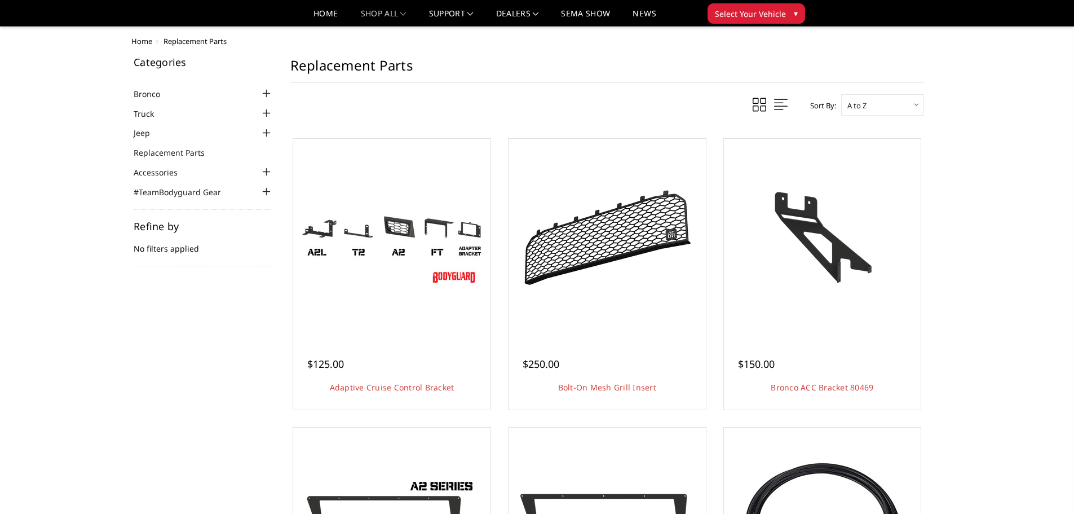 This screenshot has width=1074, height=514. I want to click on label: Sort By:, so click(820, 105).